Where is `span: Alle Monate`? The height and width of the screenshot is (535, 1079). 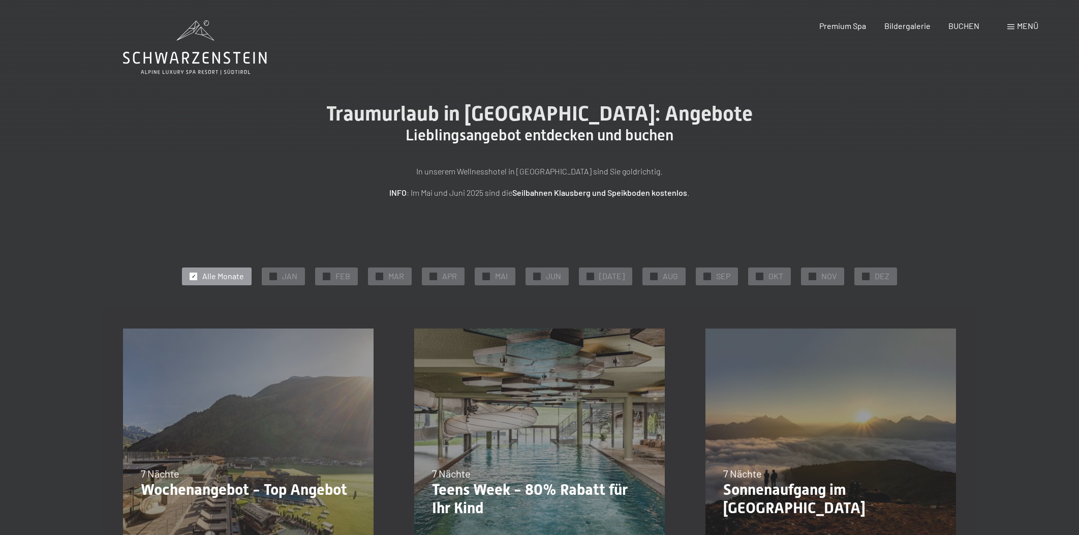 span: Alle Monate is located at coordinates (223, 276).